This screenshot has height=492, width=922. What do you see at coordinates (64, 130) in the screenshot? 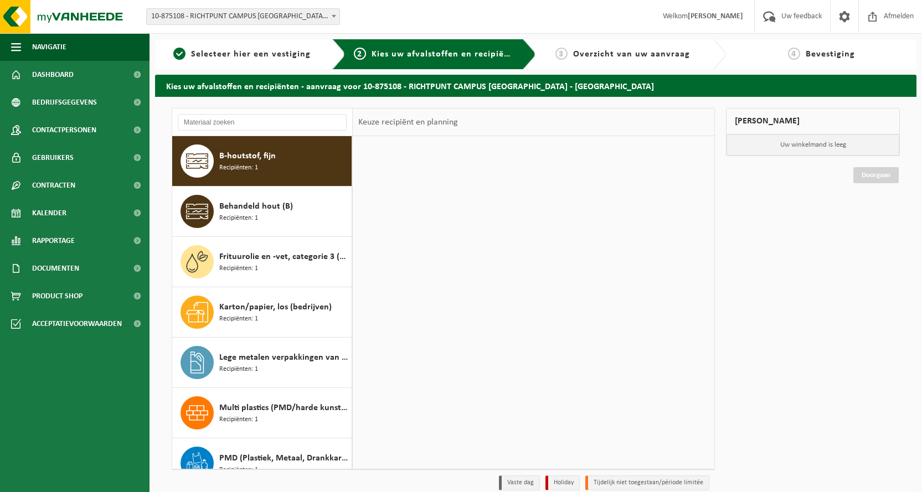
I see `span: Contactpersonen` at bounding box center [64, 130].